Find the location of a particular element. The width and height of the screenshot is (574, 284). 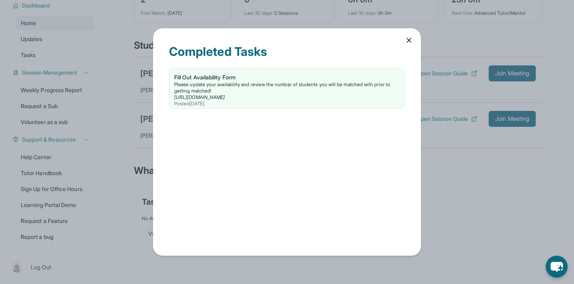

a: Fill Out Availability FormPlease update your availability and review the number of students you w... is located at coordinates (287, 88).